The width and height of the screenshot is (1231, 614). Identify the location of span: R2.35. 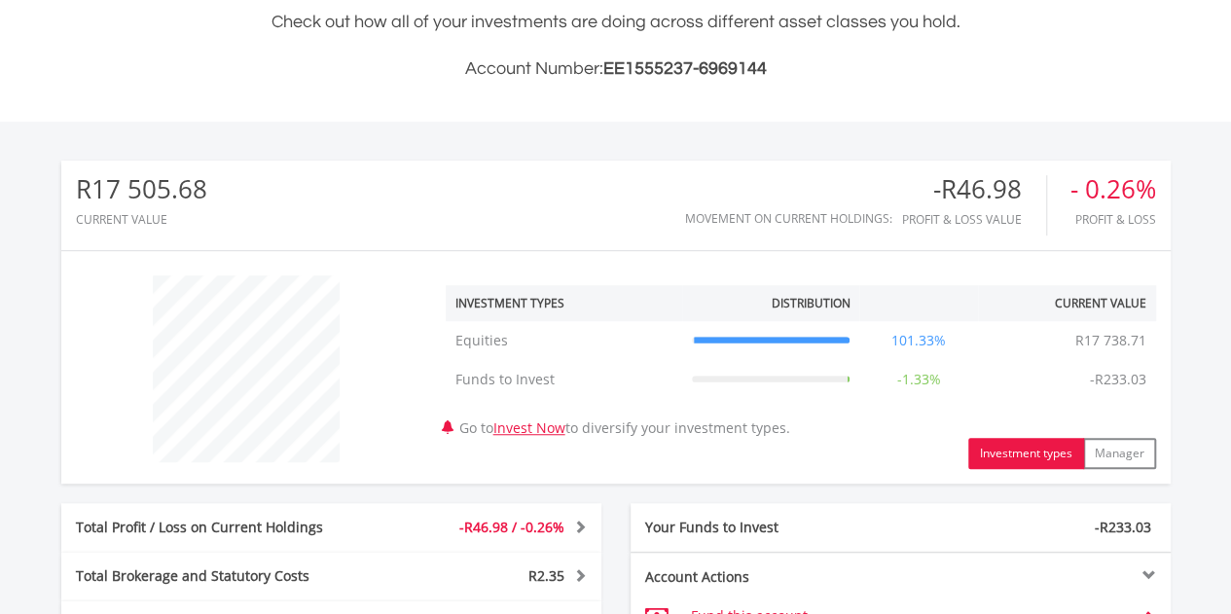
(546, 575).